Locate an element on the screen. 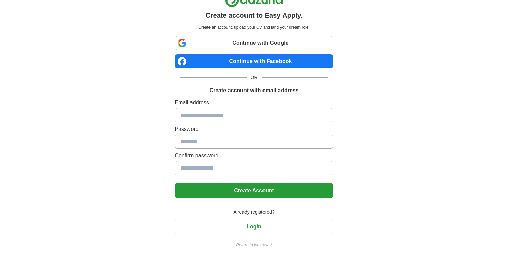 The height and width of the screenshot is (259, 508). label: Email address is located at coordinates (254, 103).